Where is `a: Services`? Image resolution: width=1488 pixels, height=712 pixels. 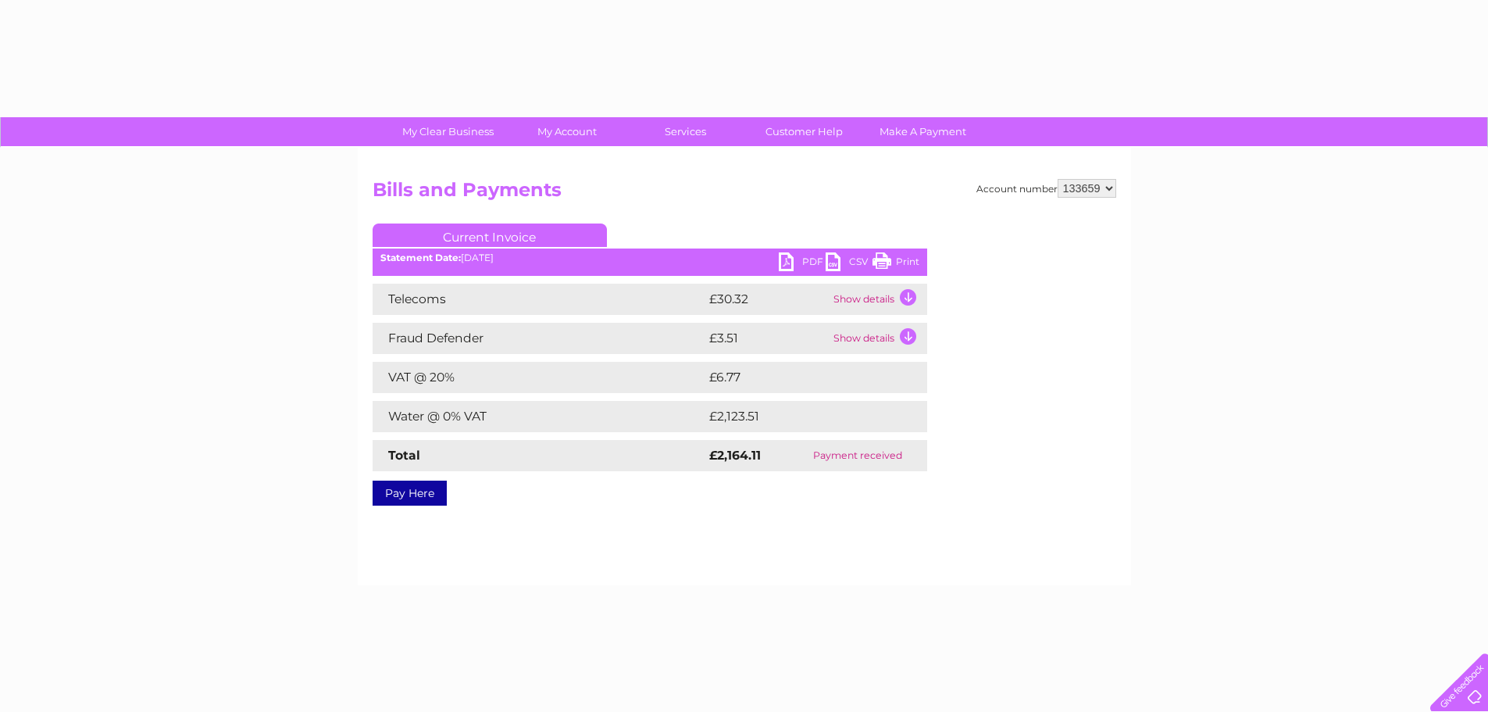
a: Services is located at coordinates (685, 131).